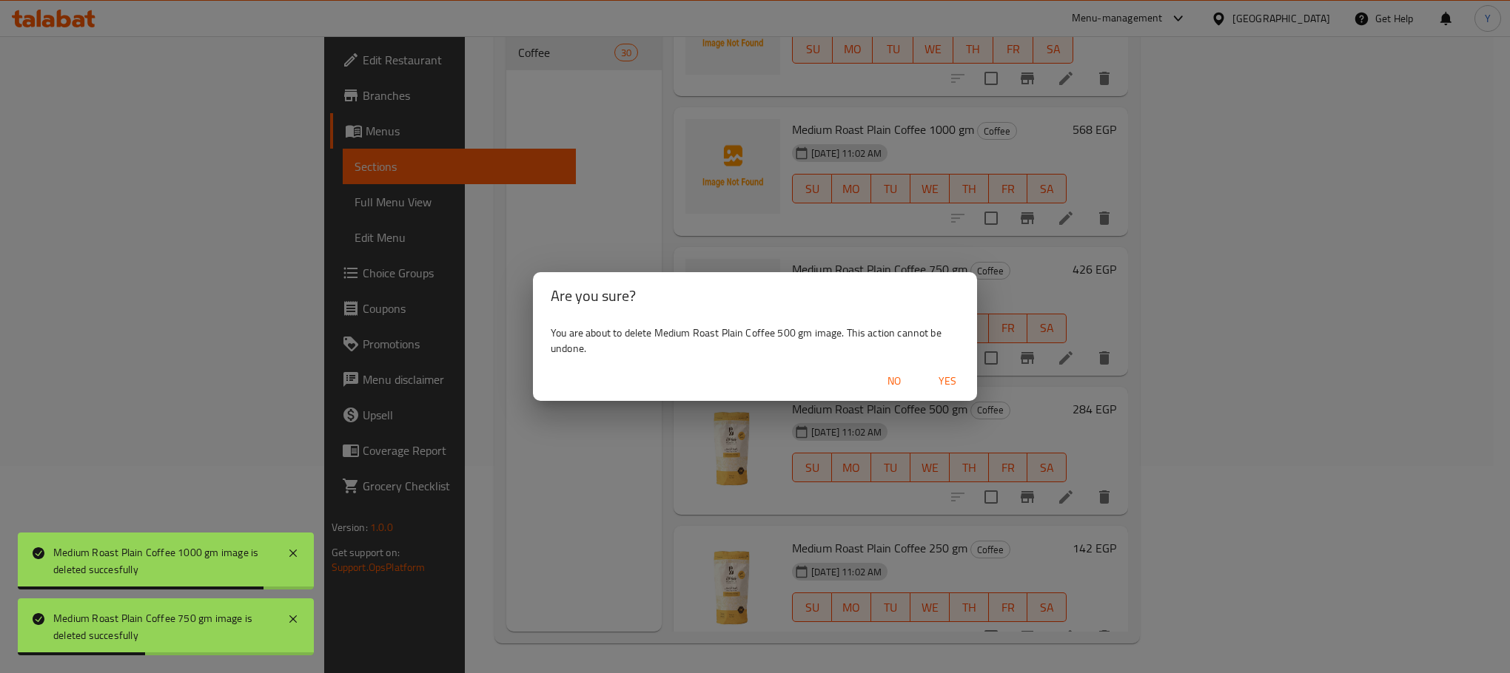  I want to click on div: Medium Roast Plain Coffee 1000 gm image is deleted succesfully, so click(163, 561).